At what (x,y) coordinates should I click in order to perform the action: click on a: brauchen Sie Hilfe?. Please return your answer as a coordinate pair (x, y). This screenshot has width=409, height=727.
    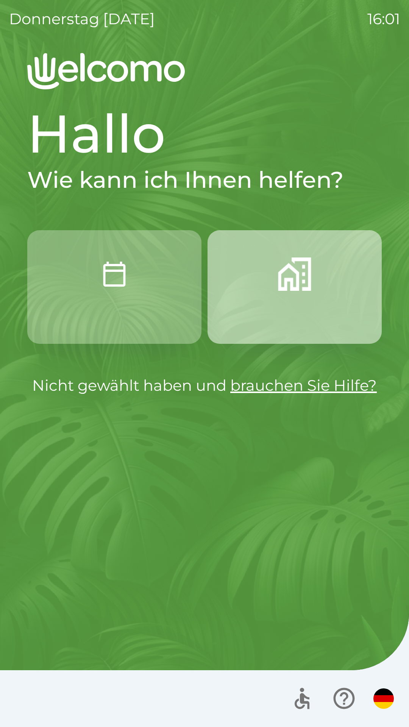
    Looking at the image, I should click on (303, 385).